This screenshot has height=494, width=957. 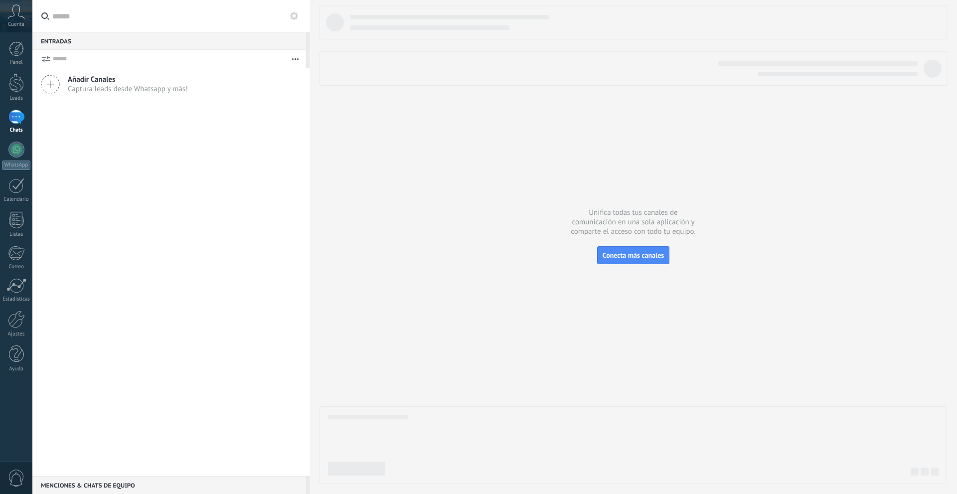 What do you see at coordinates (16, 62) in the screenshot?
I see `div: Panel` at bounding box center [16, 62].